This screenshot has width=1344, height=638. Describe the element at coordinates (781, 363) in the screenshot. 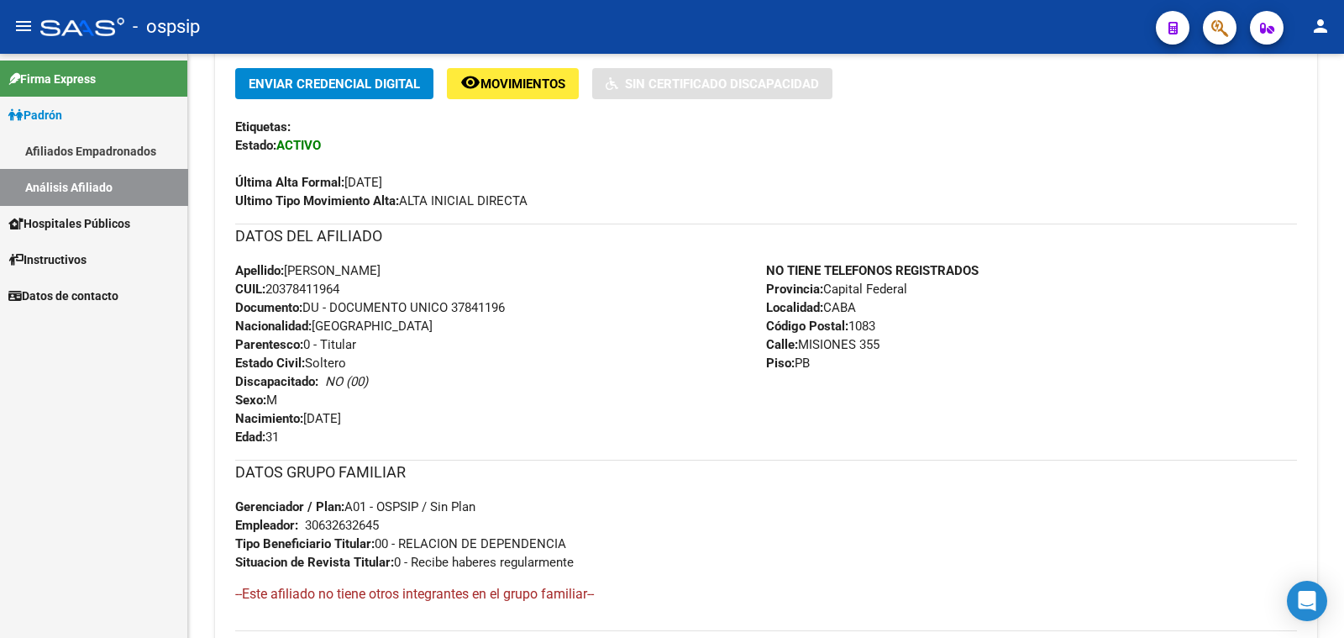

I see `strong: Piso:` at that location.